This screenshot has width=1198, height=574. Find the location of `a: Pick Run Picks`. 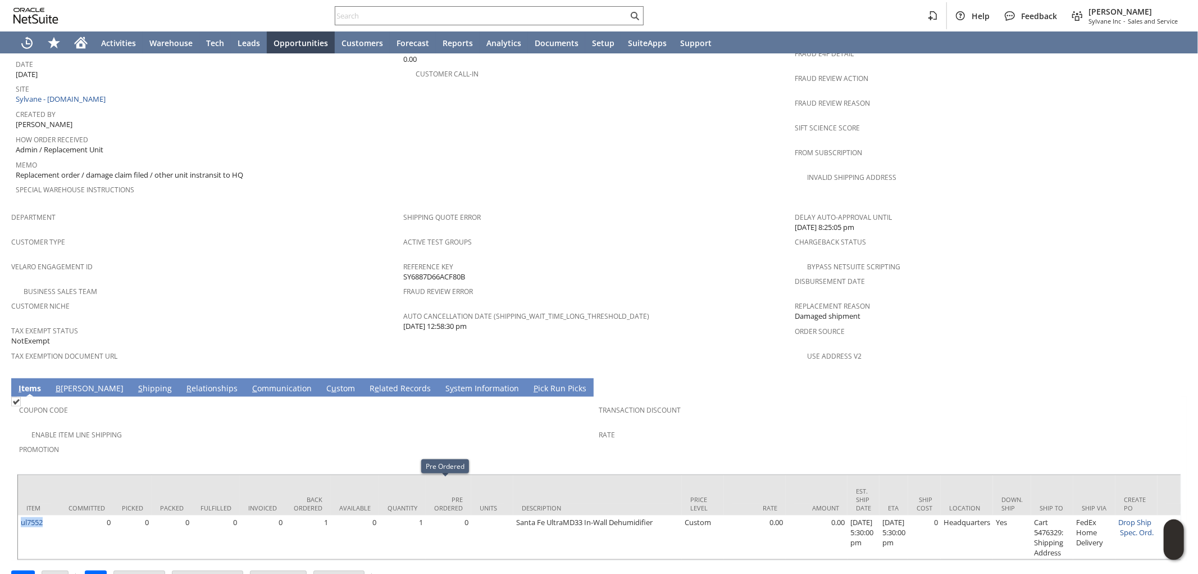

a: Pick Run Picks is located at coordinates (560, 389).